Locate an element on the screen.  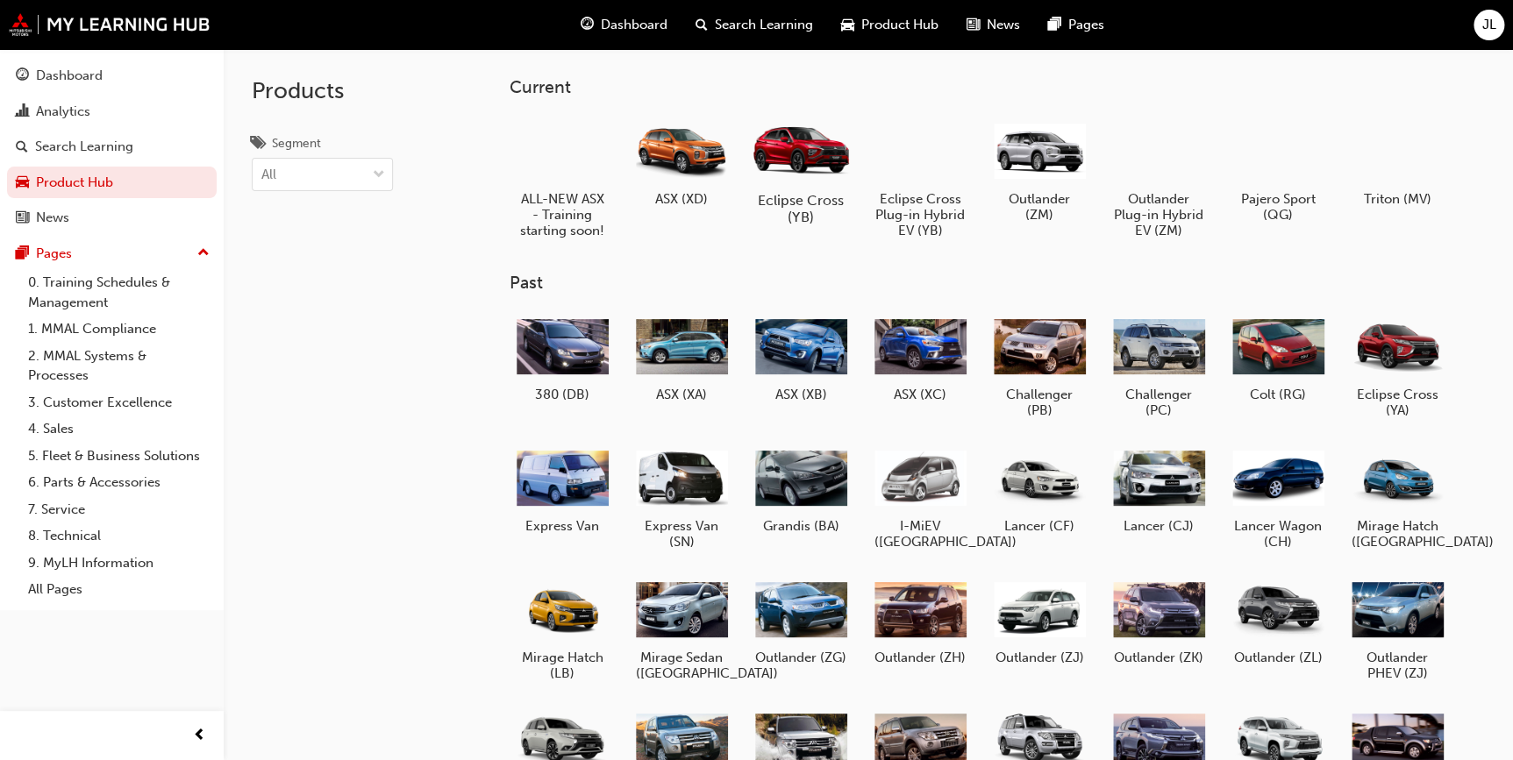
span: chart-icon is located at coordinates (22, 112).